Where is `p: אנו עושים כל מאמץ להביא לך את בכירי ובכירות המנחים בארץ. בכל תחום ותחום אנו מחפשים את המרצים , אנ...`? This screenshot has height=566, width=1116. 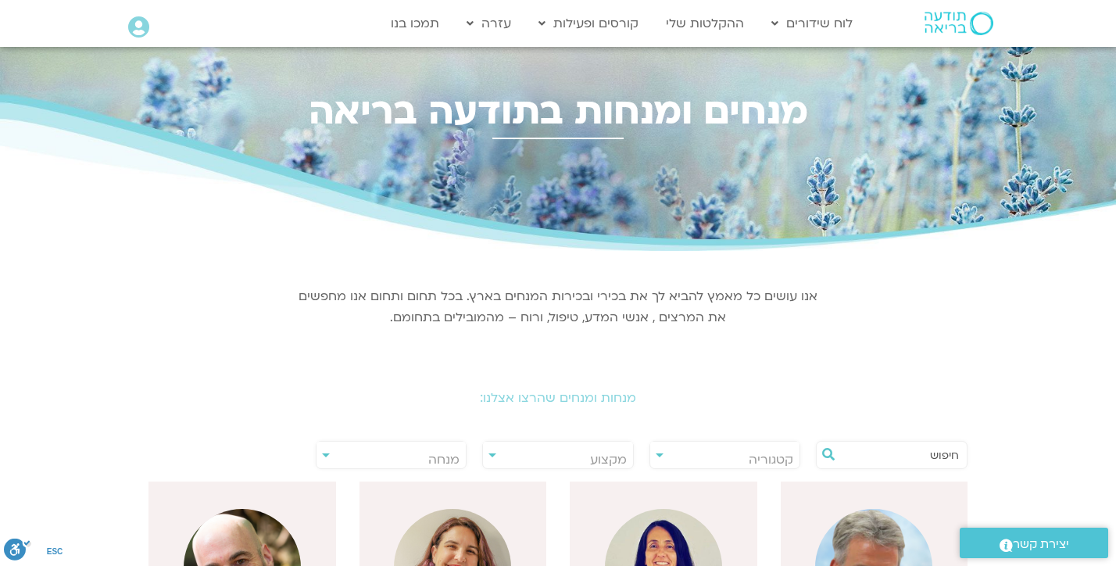 p: אנו עושים כל מאמץ להביא לך את בכירי ובכירות המנחים בארץ. בכל תחום ותחום אנו מחפשים את המרצים , אנ... is located at coordinates (558, 307).